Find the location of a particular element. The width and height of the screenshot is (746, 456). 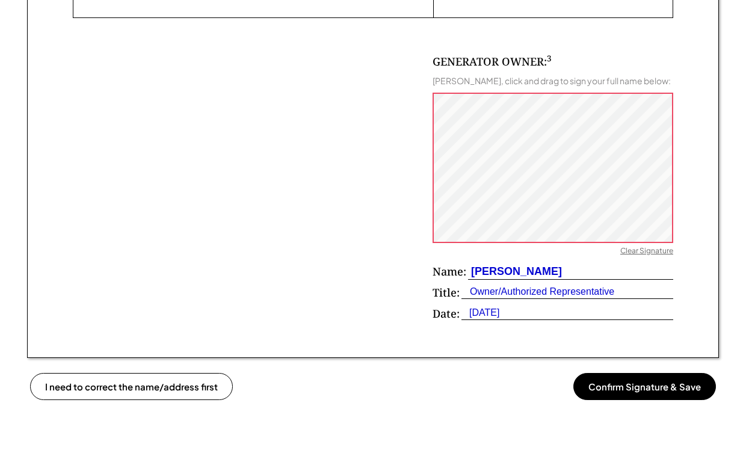

div: Clear Signature is located at coordinates (646, 252).